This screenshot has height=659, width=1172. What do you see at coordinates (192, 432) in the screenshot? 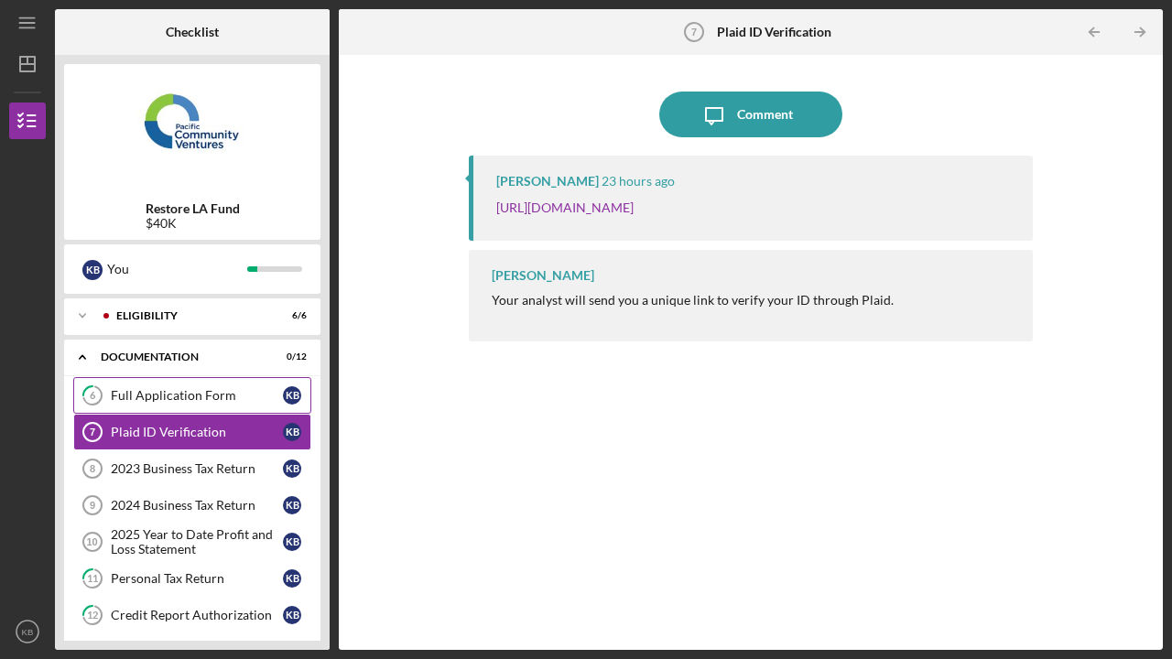
I see `a: 7Plaid ID VerificationKB` at bounding box center [192, 432].